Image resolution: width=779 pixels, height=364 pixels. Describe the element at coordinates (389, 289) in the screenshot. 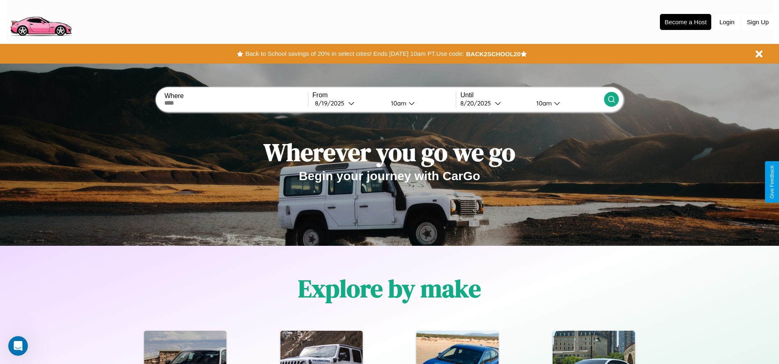

I see `h1: Explore by make` at that location.